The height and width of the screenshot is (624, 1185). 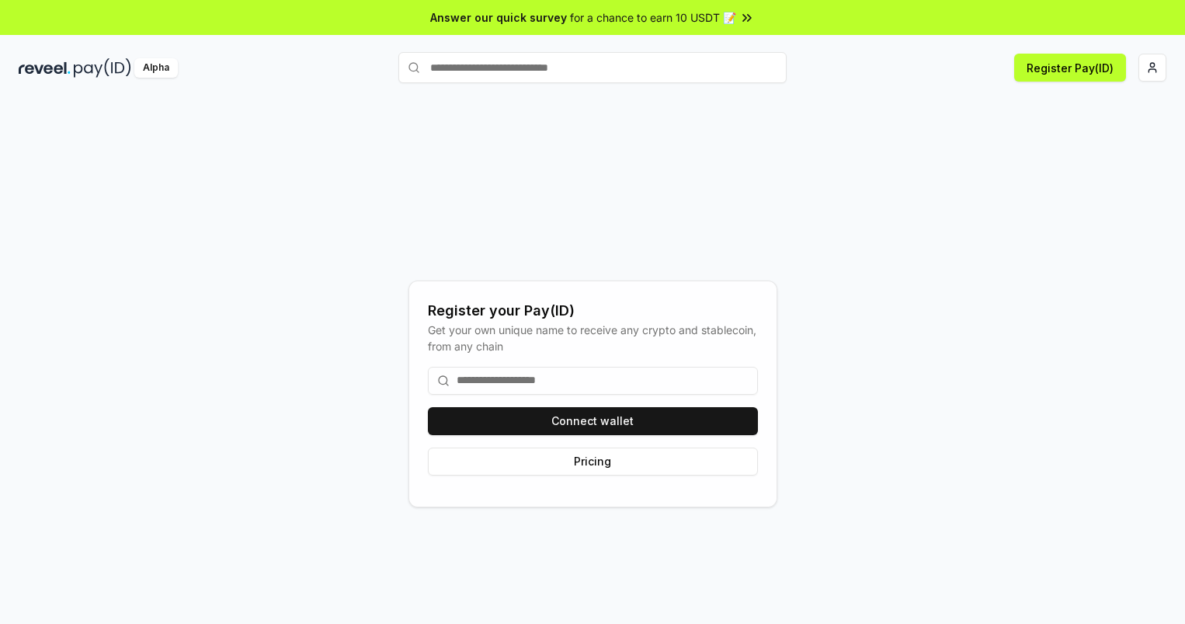 I want to click on button: Connect wallet, so click(x=593, y=421).